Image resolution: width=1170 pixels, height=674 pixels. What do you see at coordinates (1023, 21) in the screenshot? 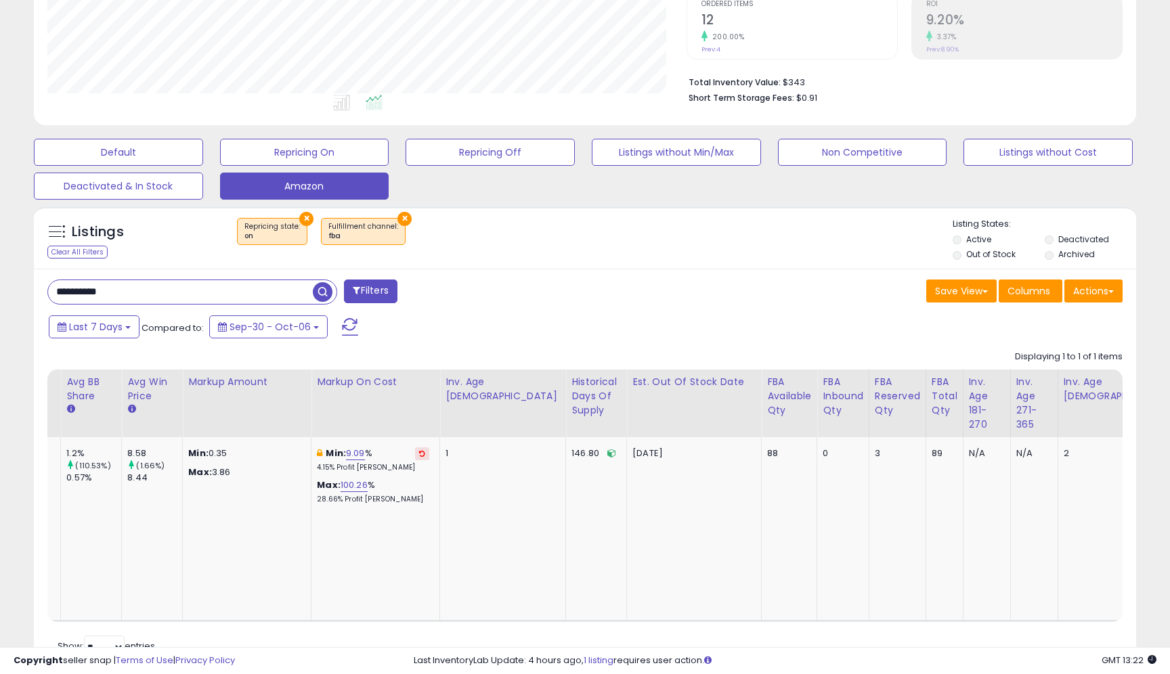
I see `h2: 9.20%` at bounding box center [1023, 21].